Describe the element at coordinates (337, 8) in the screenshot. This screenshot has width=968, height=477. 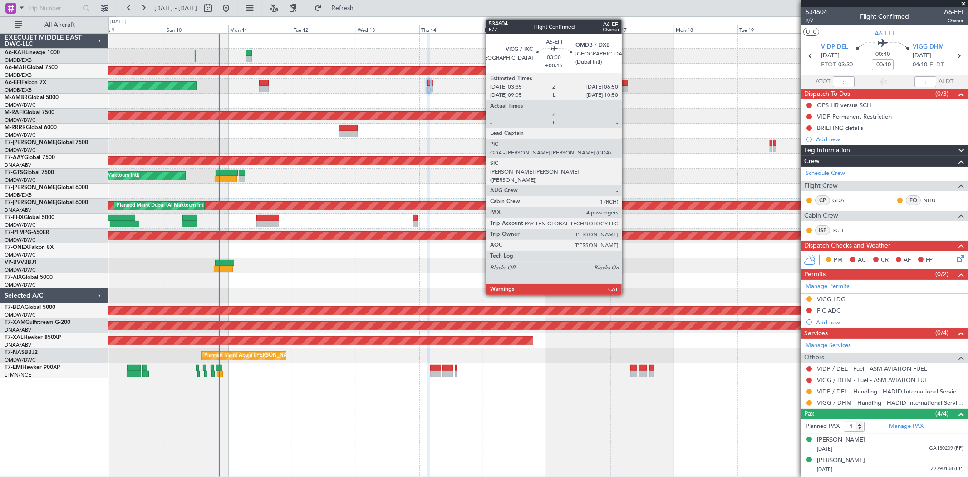
I see `button: Refresh` at that location.